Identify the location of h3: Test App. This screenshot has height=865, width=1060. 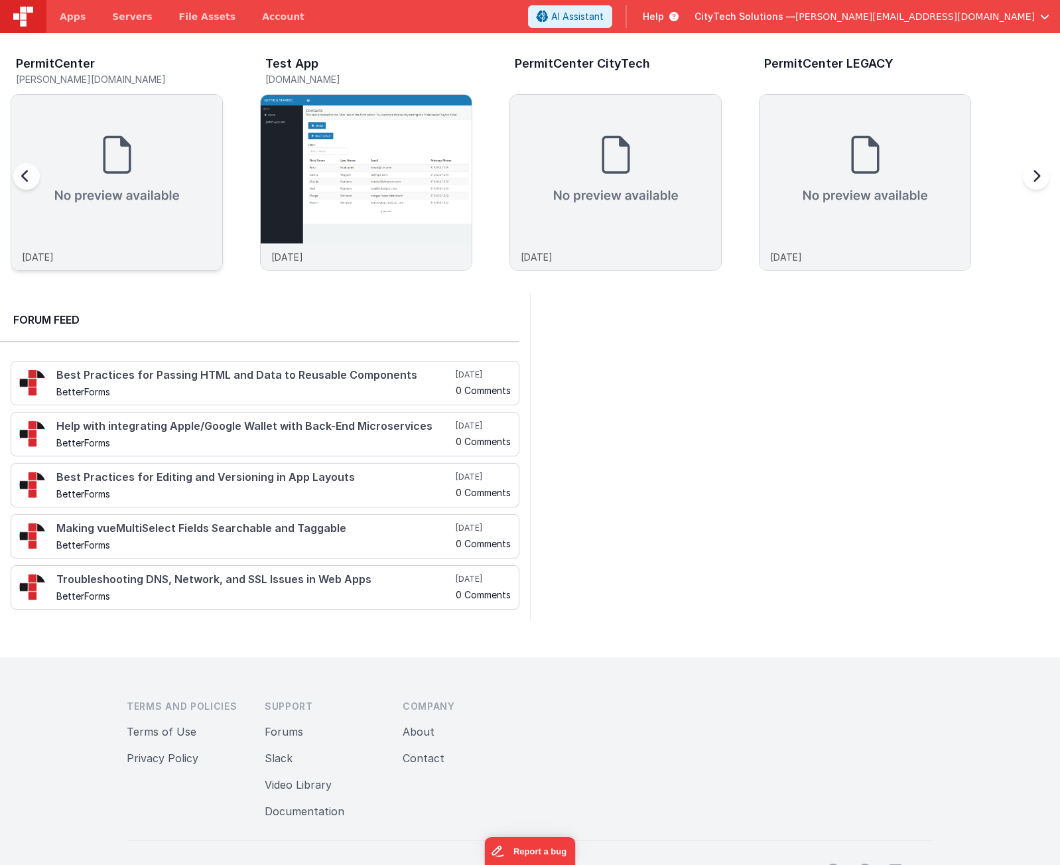
(292, 64).